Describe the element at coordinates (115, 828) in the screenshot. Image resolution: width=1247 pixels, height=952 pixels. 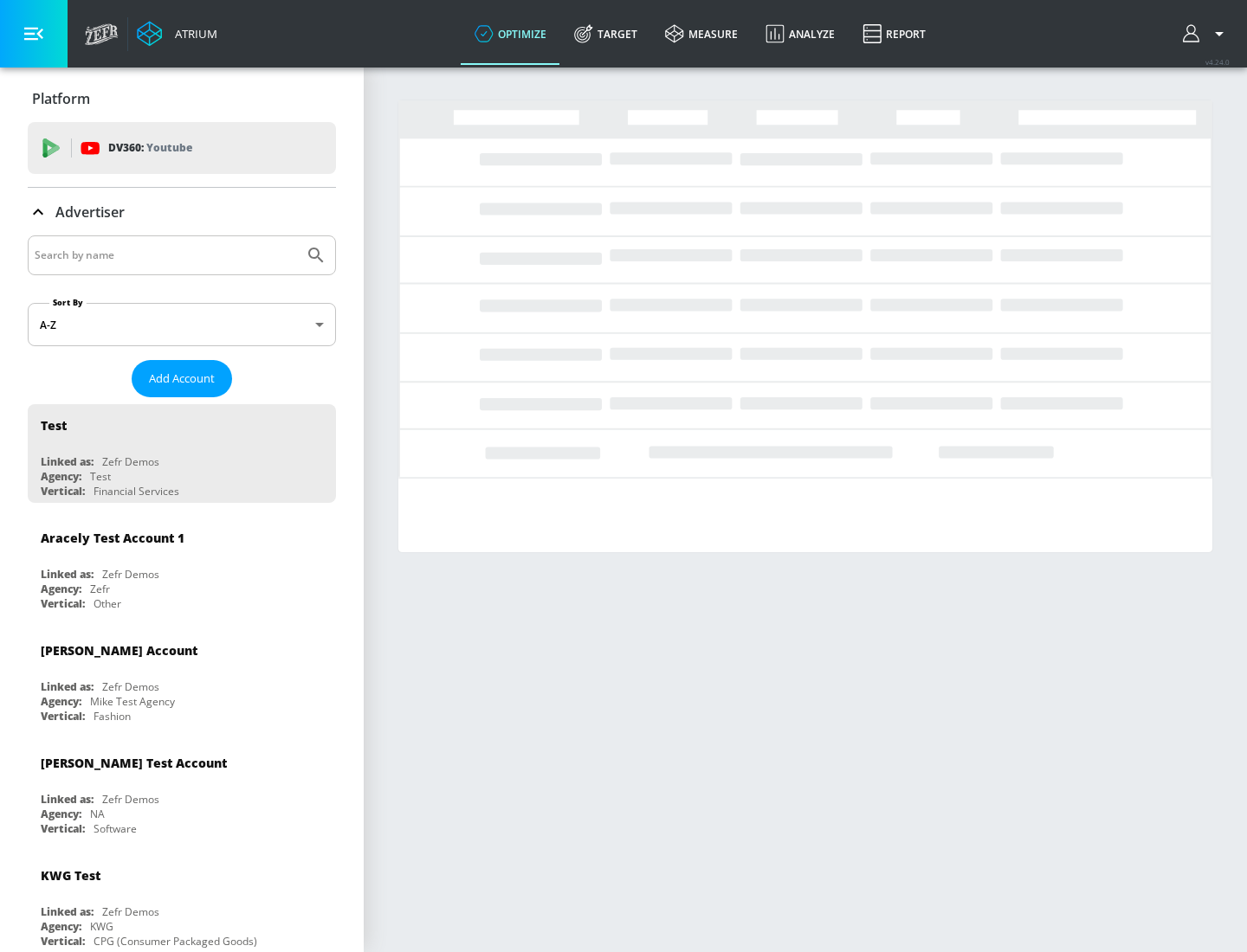
I see `div: Software` at that location.